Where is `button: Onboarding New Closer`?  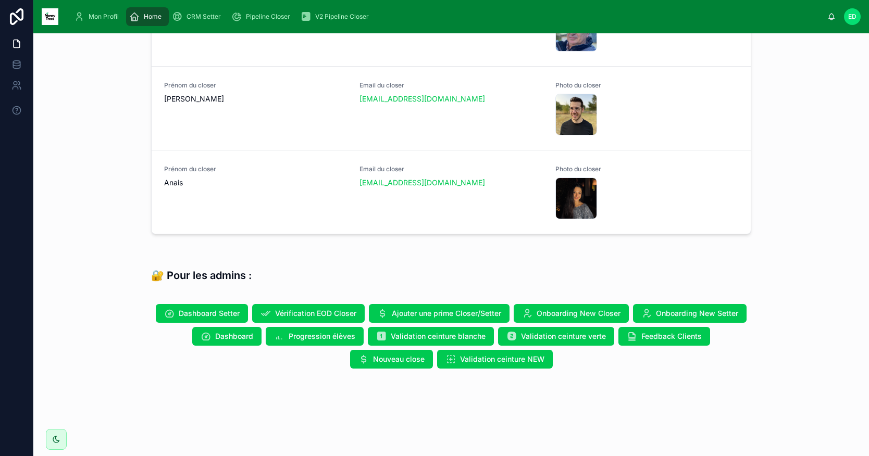 button: Onboarding New Closer is located at coordinates (571, 314).